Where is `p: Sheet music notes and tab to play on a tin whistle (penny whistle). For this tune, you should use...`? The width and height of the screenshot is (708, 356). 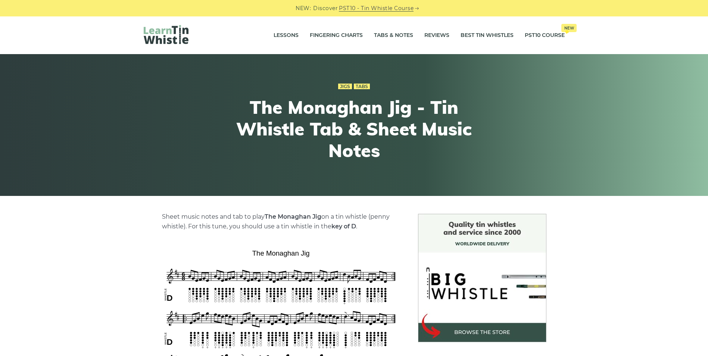 p: Sheet music notes and tab to play on a tin whistle (penny whistle). For this tune, you should use... is located at coordinates (281, 222).